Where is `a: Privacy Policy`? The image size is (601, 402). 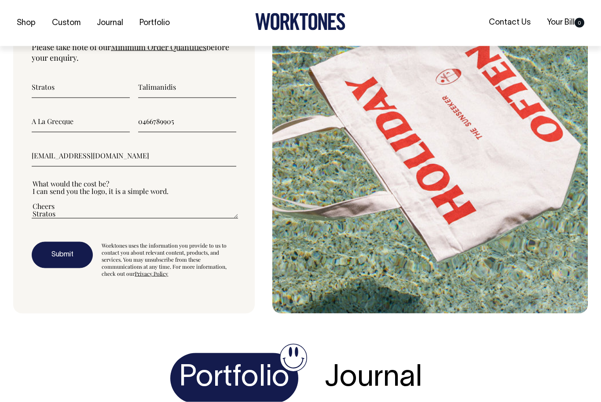
a: Privacy Policy is located at coordinates (151, 274).